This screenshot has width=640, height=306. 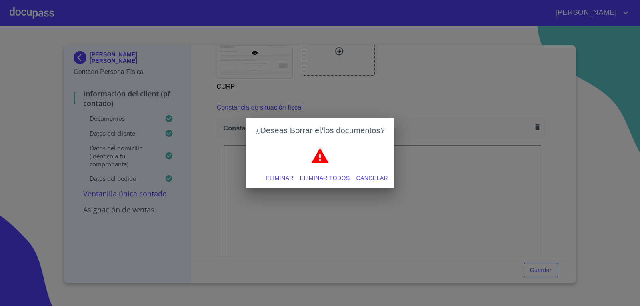 What do you see at coordinates (279, 178) in the screenshot?
I see `button: Eliminar` at bounding box center [279, 178].